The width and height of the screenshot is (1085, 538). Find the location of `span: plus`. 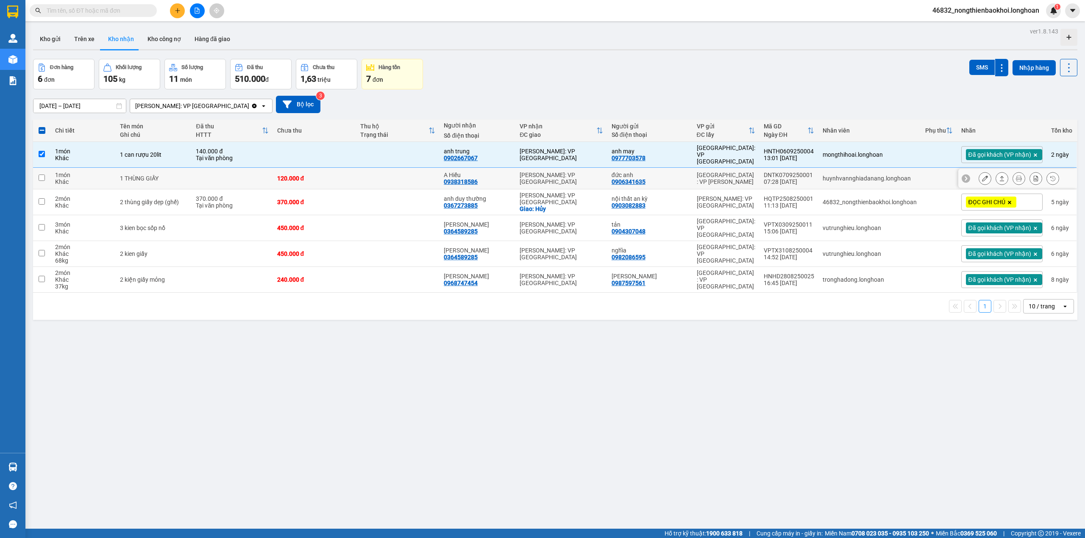

span: plus is located at coordinates (178, 11).